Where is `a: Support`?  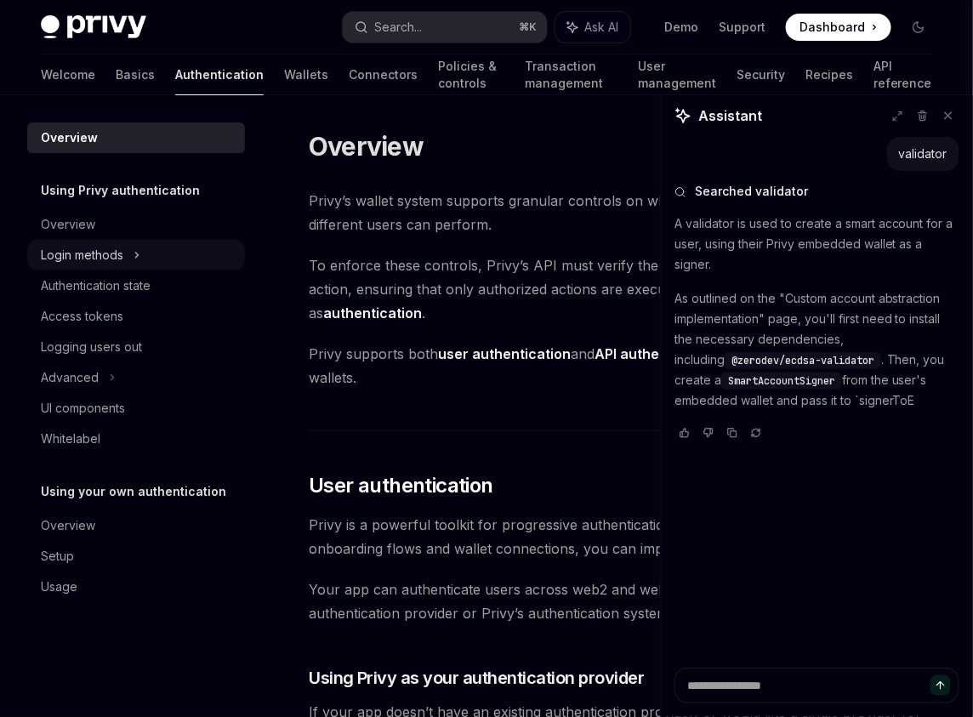 a: Support is located at coordinates (742, 27).